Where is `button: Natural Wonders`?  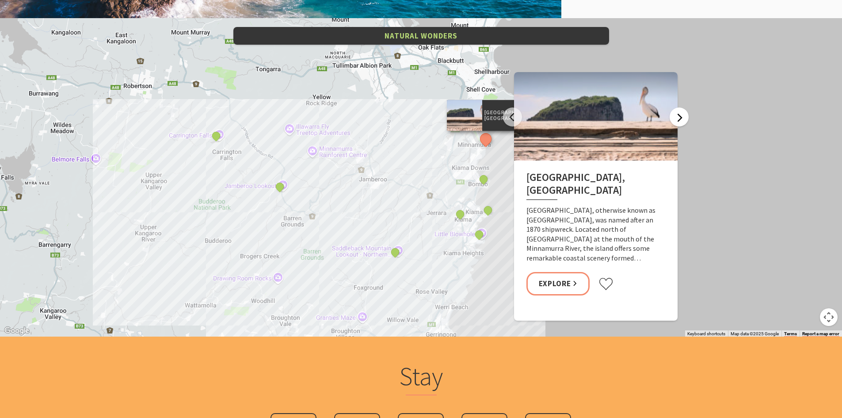 button: Natural Wonders is located at coordinates (421, 36).